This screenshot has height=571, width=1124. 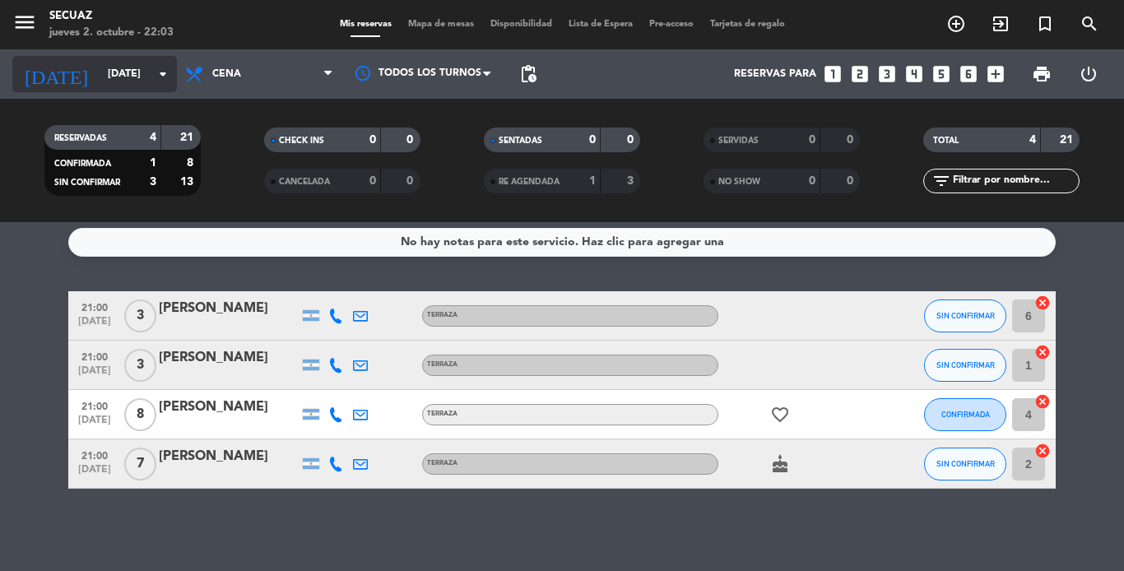 What do you see at coordinates (887, 74) in the screenshot?
I see `i: looks_3` at bounding box center [887, 74].